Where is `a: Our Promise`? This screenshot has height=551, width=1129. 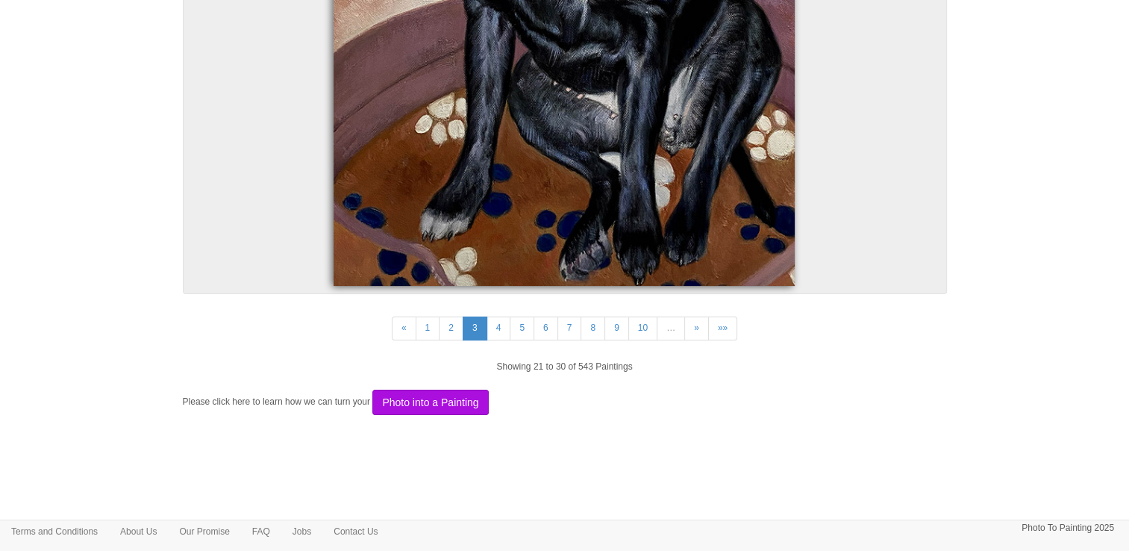
a: Our Promise is located at coordinates (204, 531).